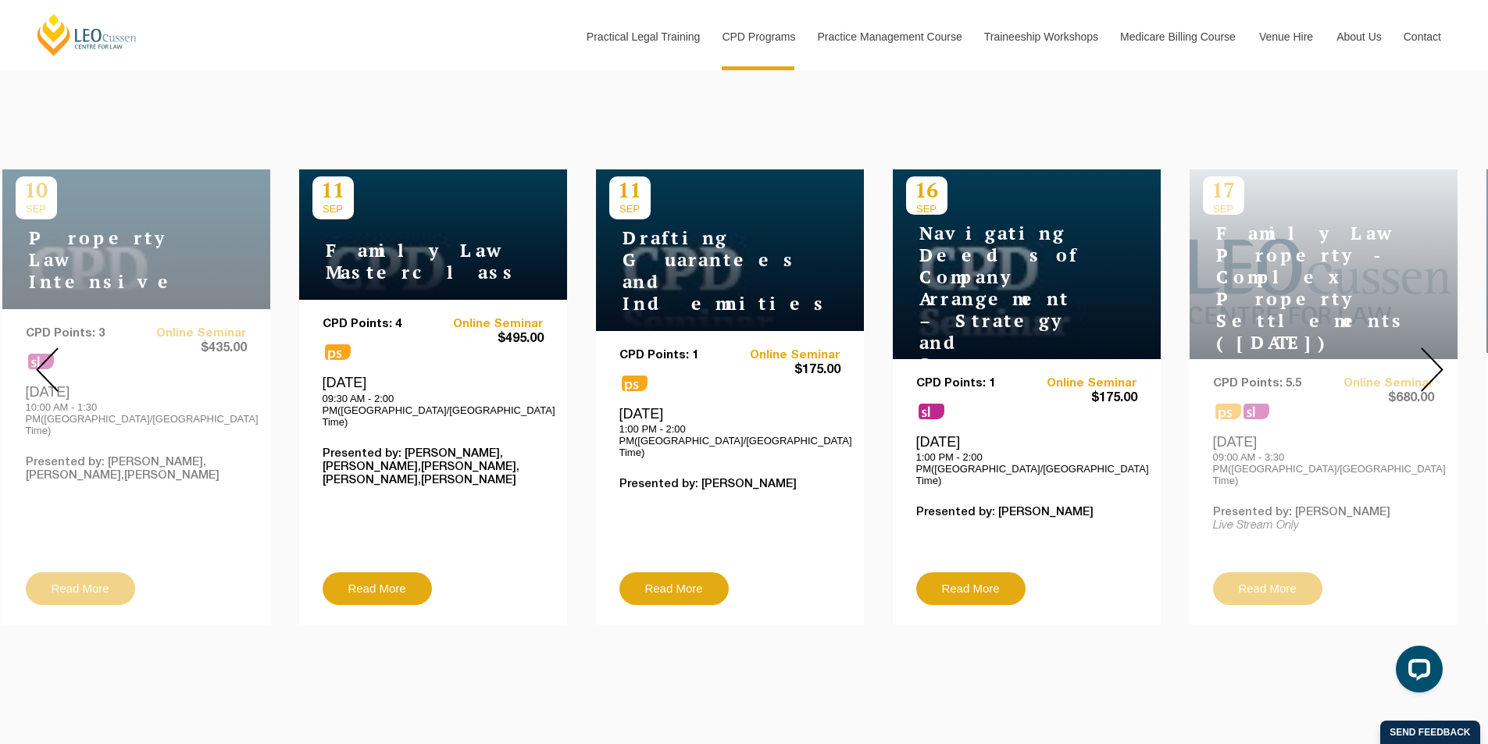  Describe the element at coordinates (889, 37) in the screenshot. I see `a: Practice Management Course` at that location.